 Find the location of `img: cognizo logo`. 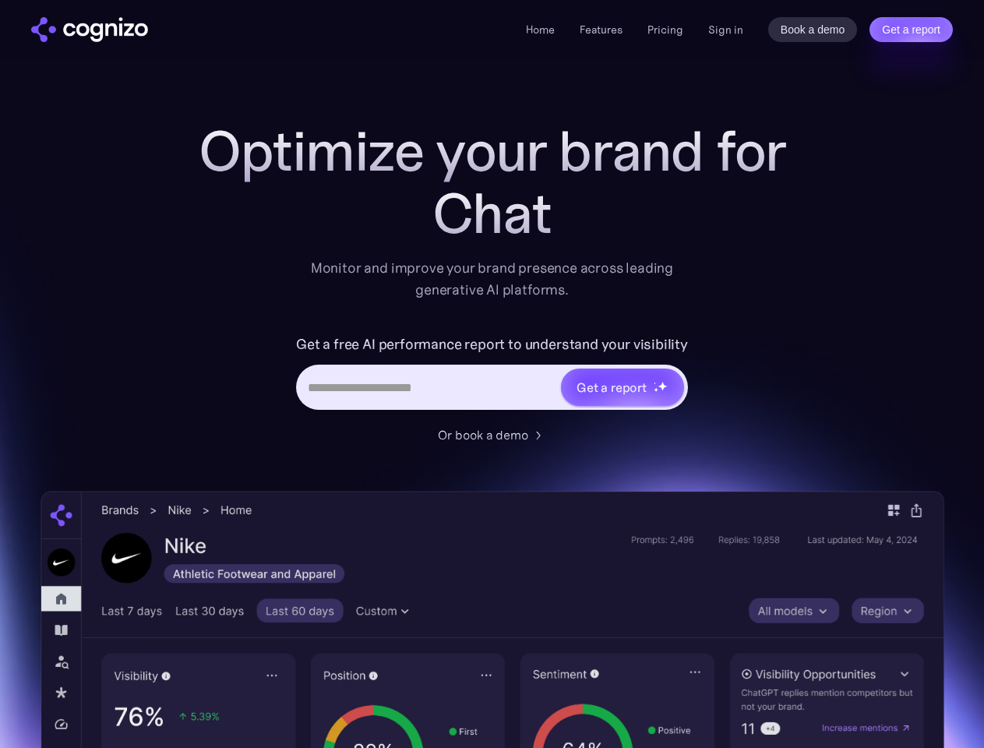

img: cognizo logo is located at coordinates (90, 30).